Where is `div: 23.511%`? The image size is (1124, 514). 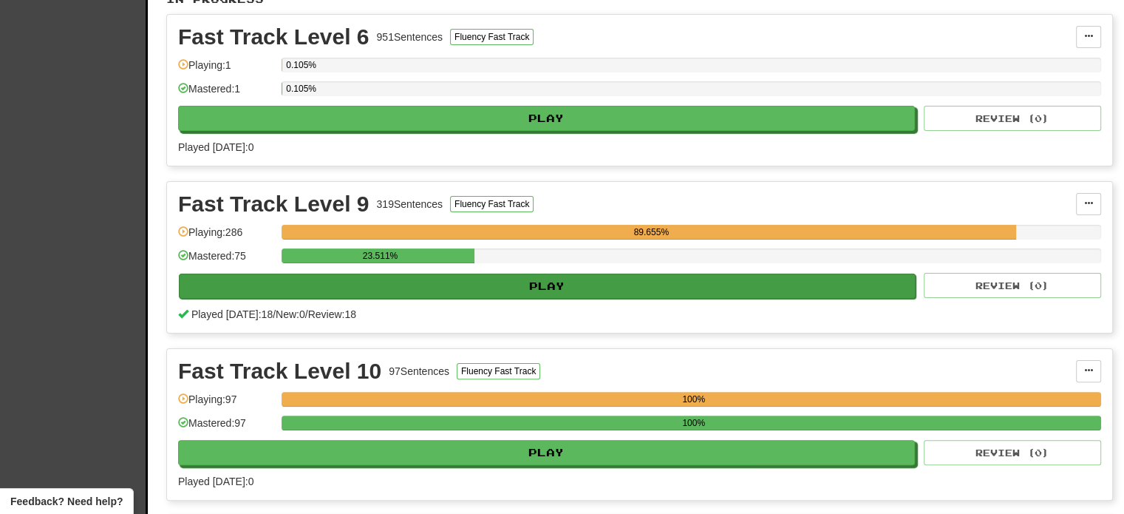
div: 23.511% is located at coordinates (380, 256).